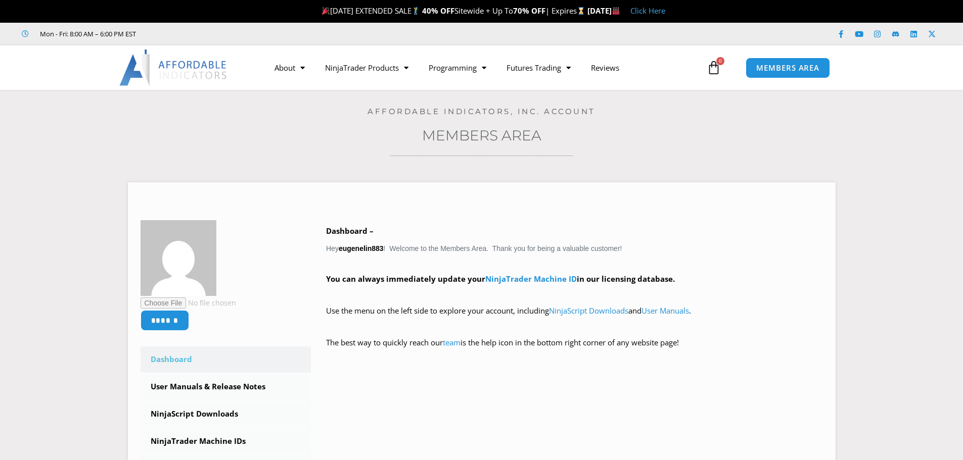 Image resolution: width=963 pixels, height=460 pixels. Describe the element at coordinates (226, 387) in the screenshot. I see `a: User Manuals & Release Notes` at that location.